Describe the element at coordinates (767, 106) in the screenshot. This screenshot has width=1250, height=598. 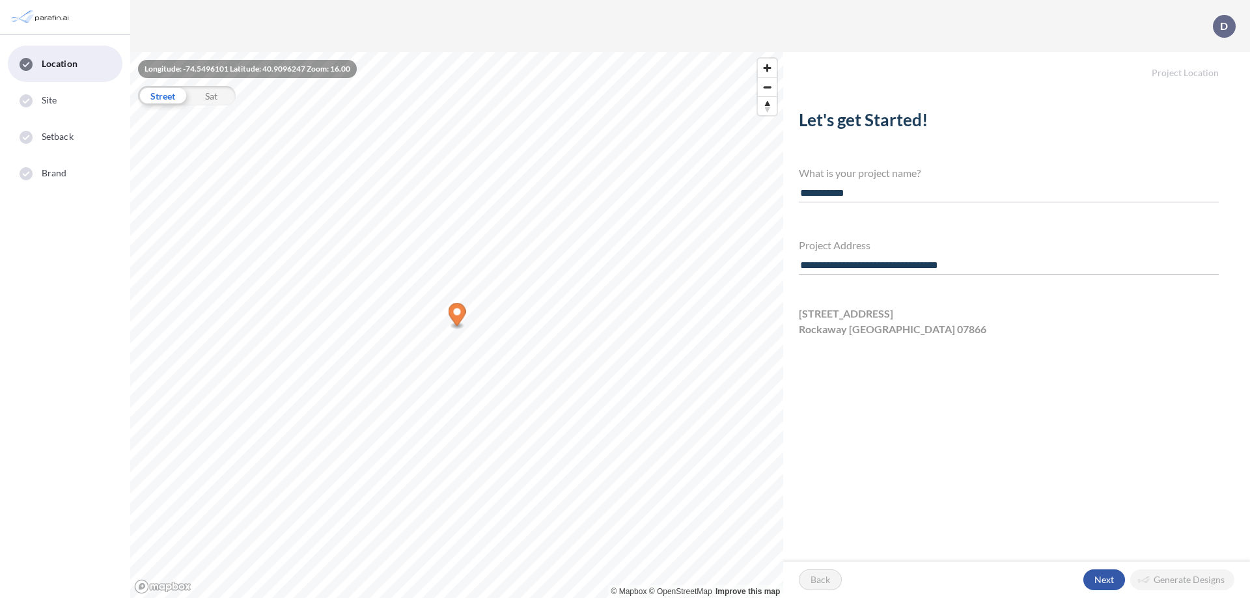
I see `span: Reset bearing to north` at that location.